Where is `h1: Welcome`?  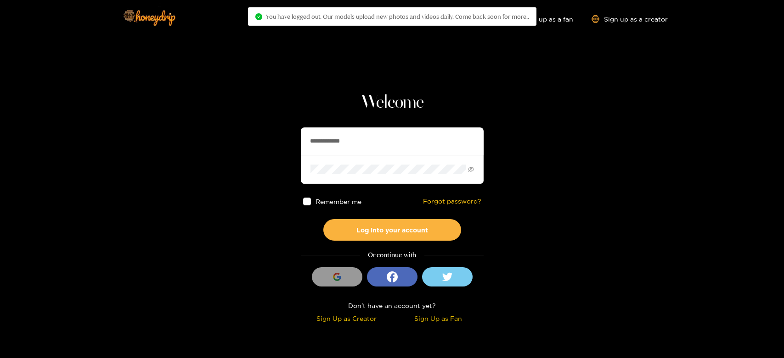
h1: Welcome is located at coordinates (392, 103).